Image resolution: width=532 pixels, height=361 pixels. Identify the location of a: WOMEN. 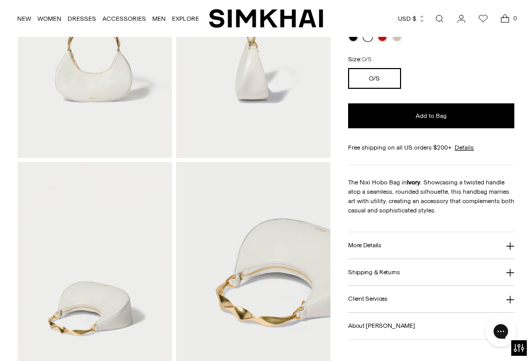
(49, 19).